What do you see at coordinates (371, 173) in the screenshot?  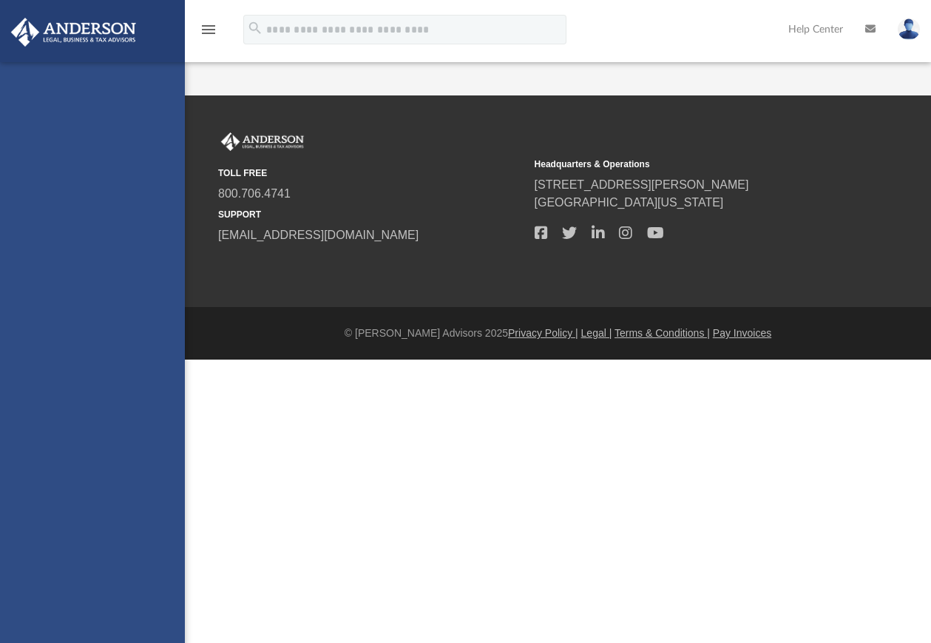 I see `small: TOLL FREE` at bounding box center [371, 173].